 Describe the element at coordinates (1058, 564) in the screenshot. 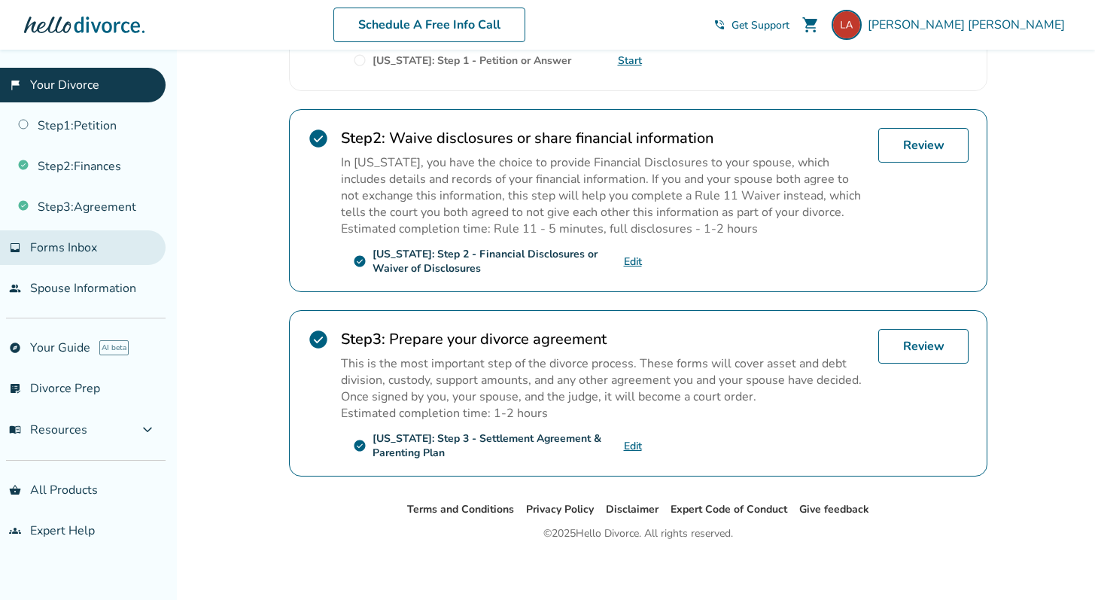

I see `div: Chat Widget` at that location.